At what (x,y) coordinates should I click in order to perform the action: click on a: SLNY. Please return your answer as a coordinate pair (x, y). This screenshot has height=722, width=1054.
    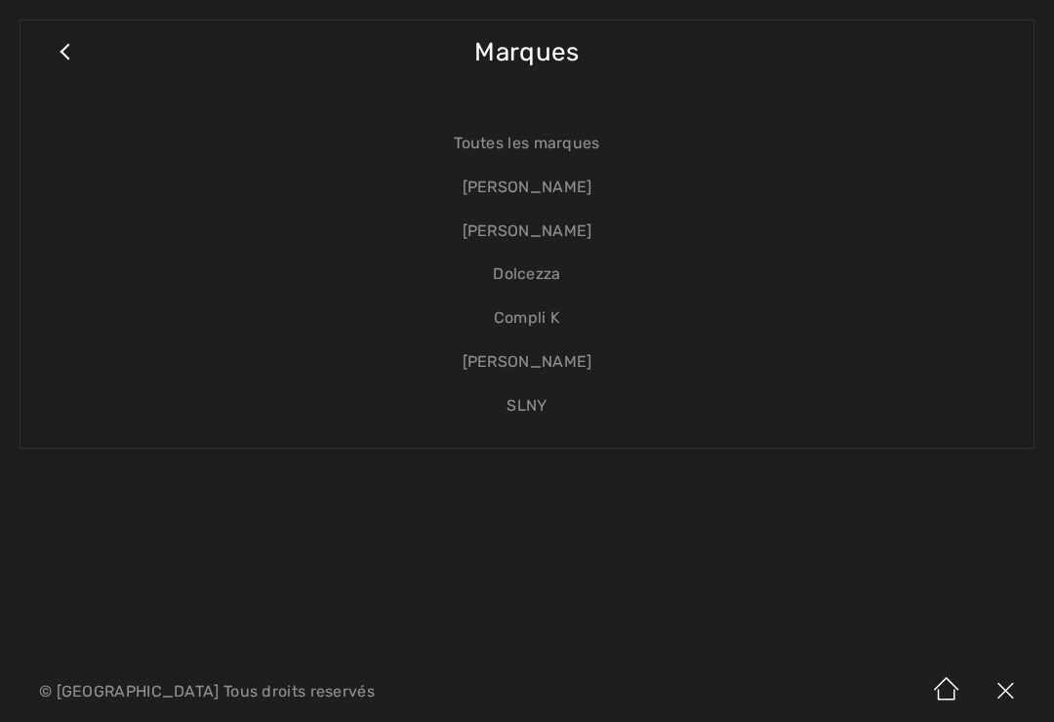
    Looking at the image, I should click on (527, 406).